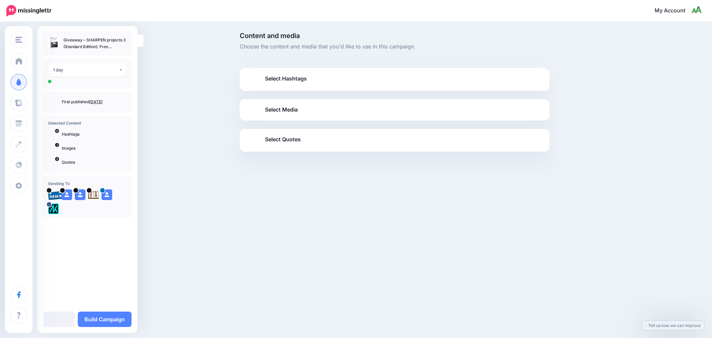 This screenshot has height=338, width=712. What do you see at coordinates (395, 82) in the screenshot?
I see `a: Select Hashtags` at bounding box center [395, 82].